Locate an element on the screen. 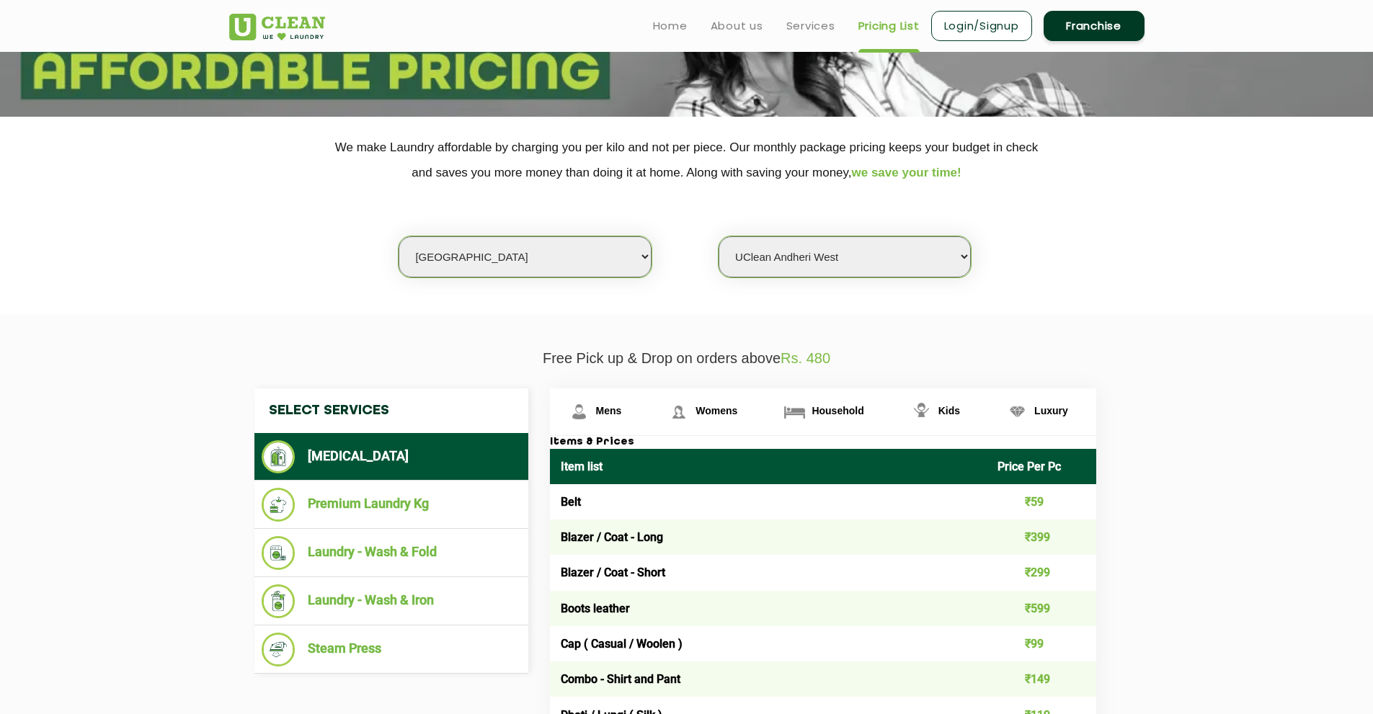  td: Cap ( Casual / Woolen ) is located at coordinates (768, 644).